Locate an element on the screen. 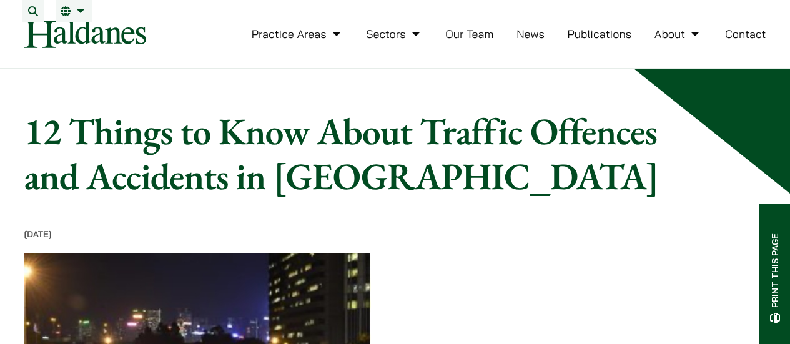 This screenshot has width=790, height=344. a: Publications is located at coordinates (600, 34).